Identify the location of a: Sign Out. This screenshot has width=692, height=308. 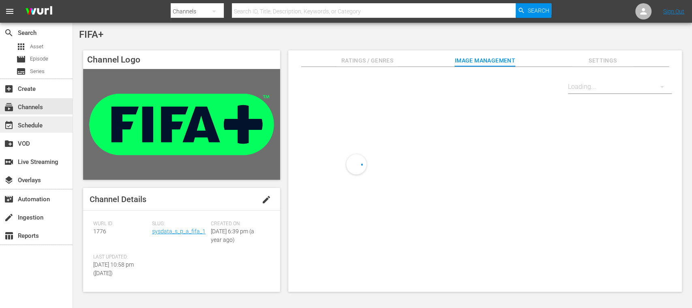
(674, 11).